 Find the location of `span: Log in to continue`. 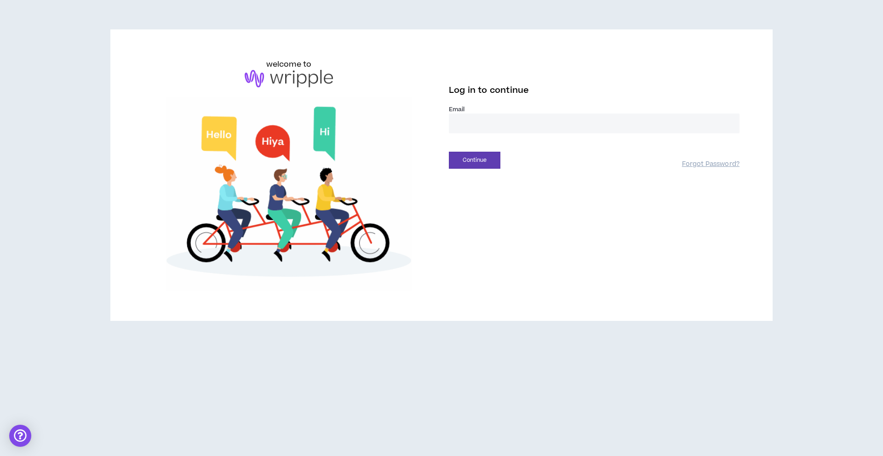

span: Log in to continue is located at coordinates (489, 90).